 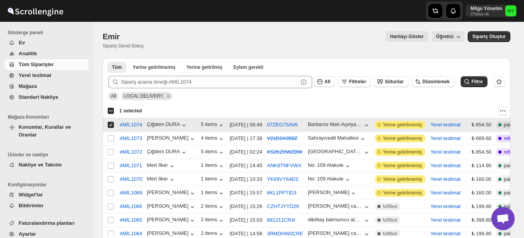 What do you see at coordinates (131, 138) in the screenshot?
I see `span: #MİL1073` at bounding box center [131, 138].